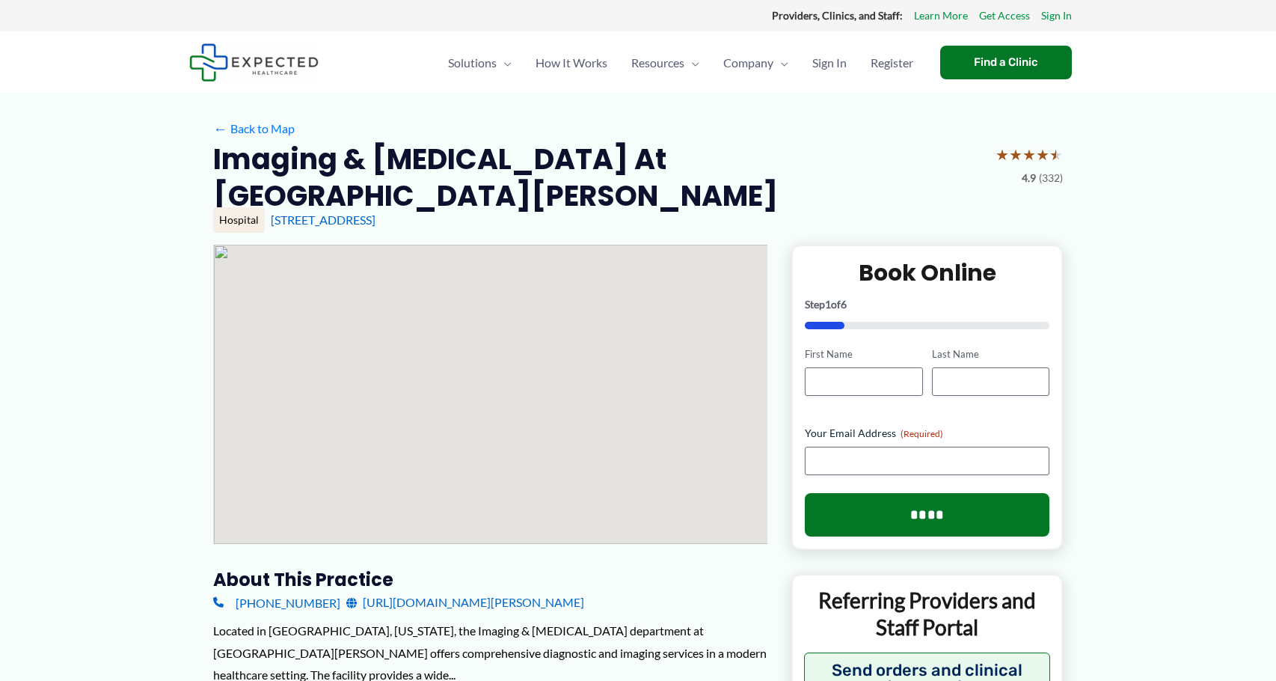 This screenshot has height=681, width=1276. What do you see at coordinates (571, 63) in the screenshot?
I see `span: How It Works` at bounding box center [571, 63].